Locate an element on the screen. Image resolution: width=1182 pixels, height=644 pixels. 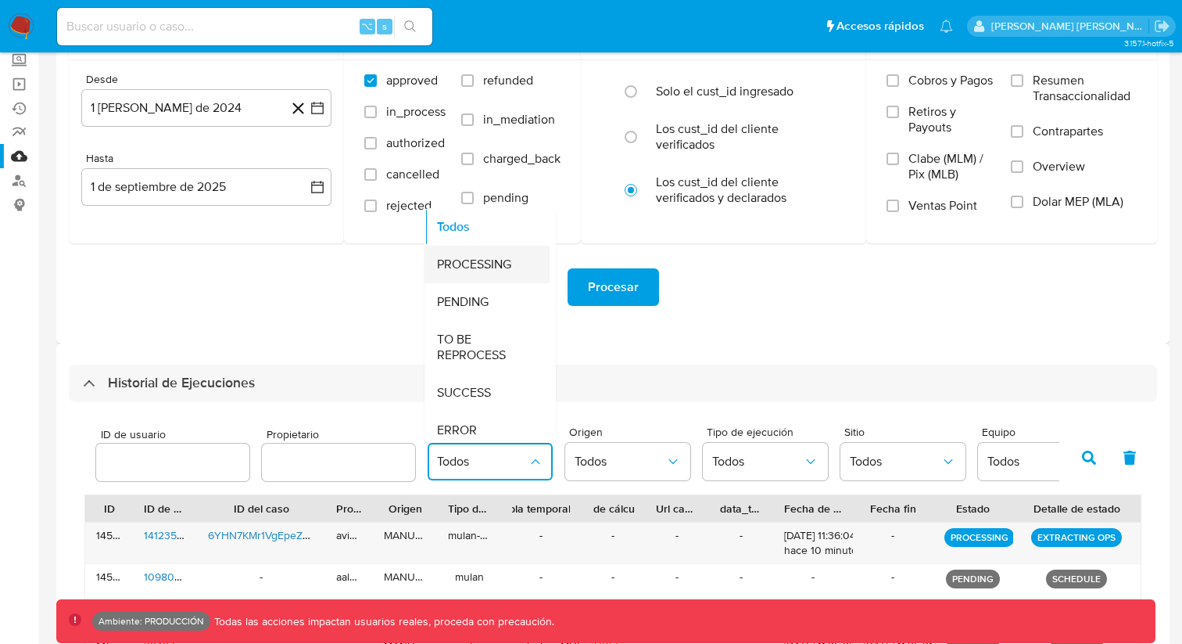
p: edwin.alonso@mercadolibre.com.co is located at coordinates (1071, 26).